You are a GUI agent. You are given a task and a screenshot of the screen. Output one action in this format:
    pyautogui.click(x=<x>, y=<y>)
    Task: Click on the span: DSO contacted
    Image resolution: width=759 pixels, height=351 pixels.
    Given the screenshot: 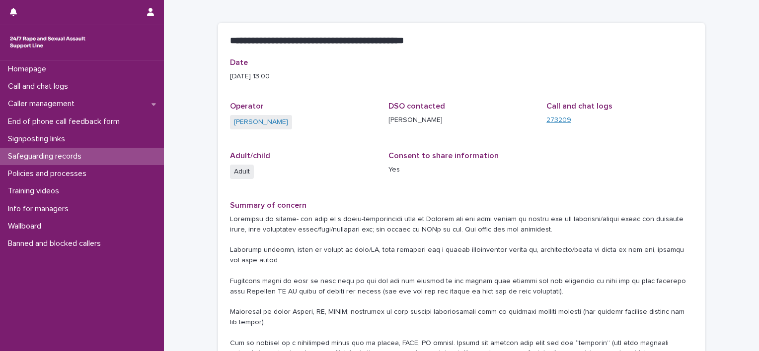 What is the action you would take?
    pyautogui.click(x=416, y=106)
    